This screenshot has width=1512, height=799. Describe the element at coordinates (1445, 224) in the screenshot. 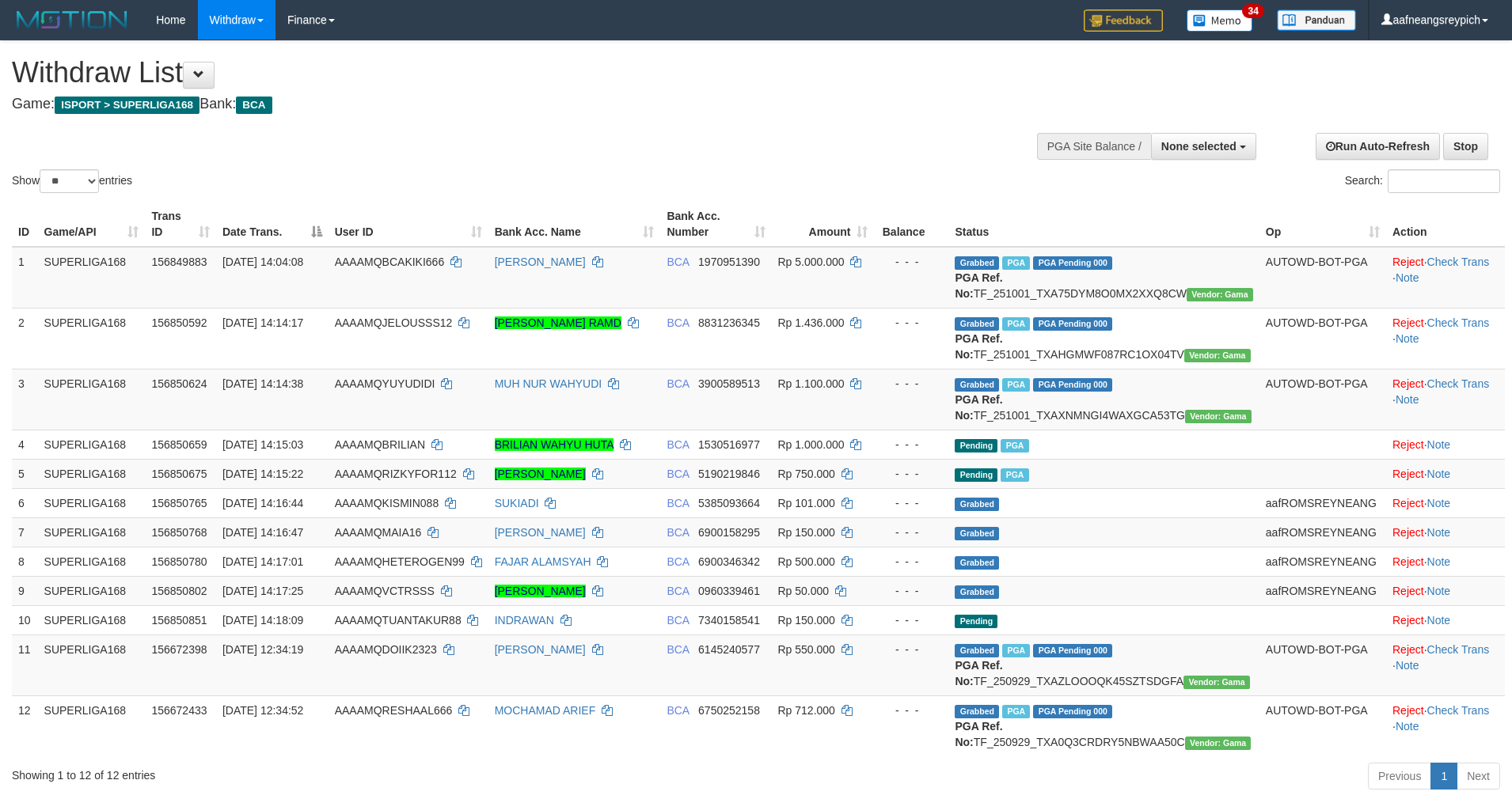

I see `th: Action` at that location.